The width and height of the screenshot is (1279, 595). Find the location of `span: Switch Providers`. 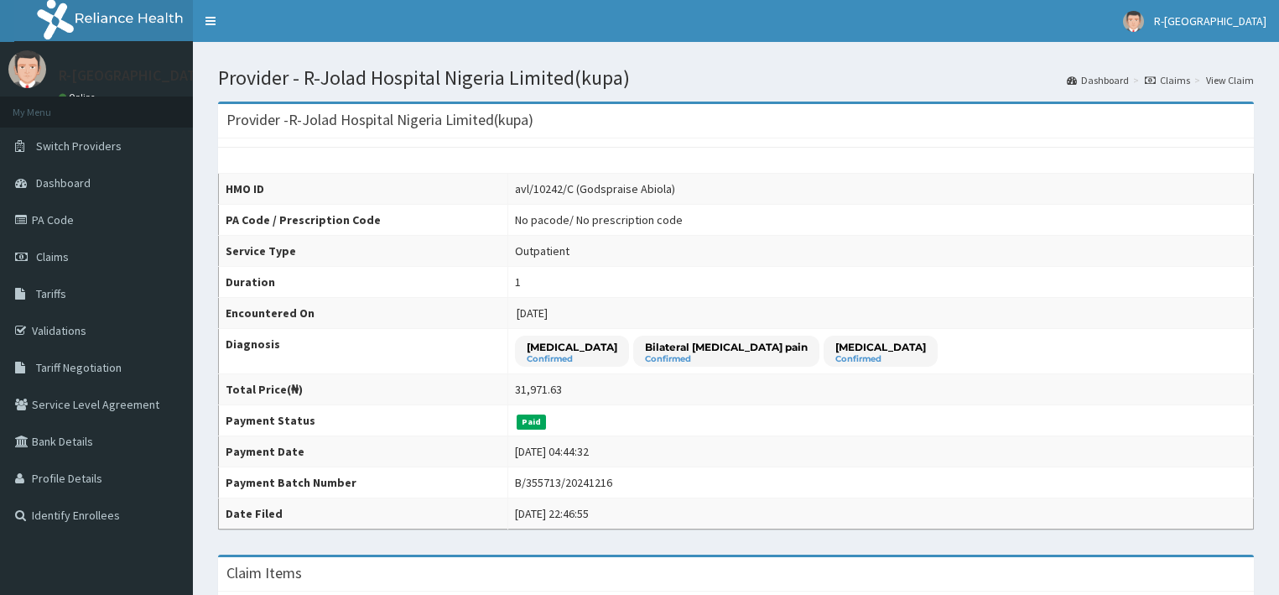

span: Switch Providers is located at coordinates (79, 146).